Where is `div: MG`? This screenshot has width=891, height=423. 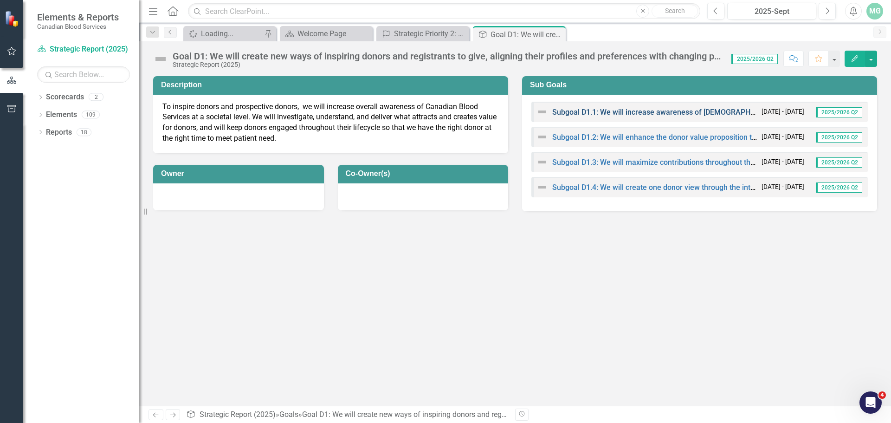
div: MG is located at coordinates (875, 11).